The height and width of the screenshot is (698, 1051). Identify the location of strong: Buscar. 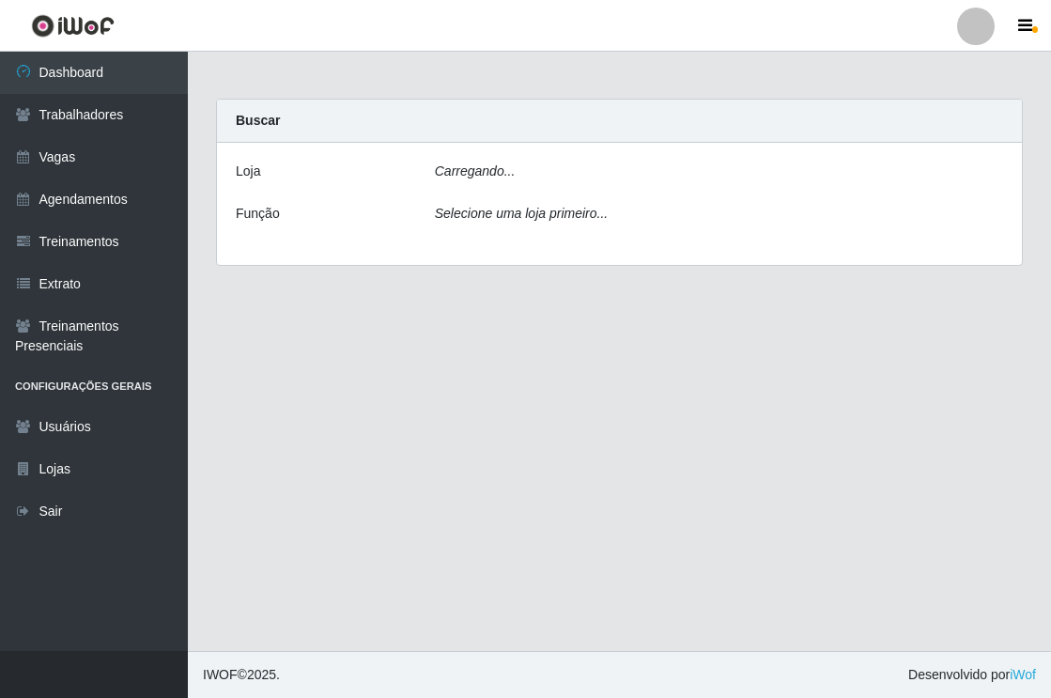
(257, 120).